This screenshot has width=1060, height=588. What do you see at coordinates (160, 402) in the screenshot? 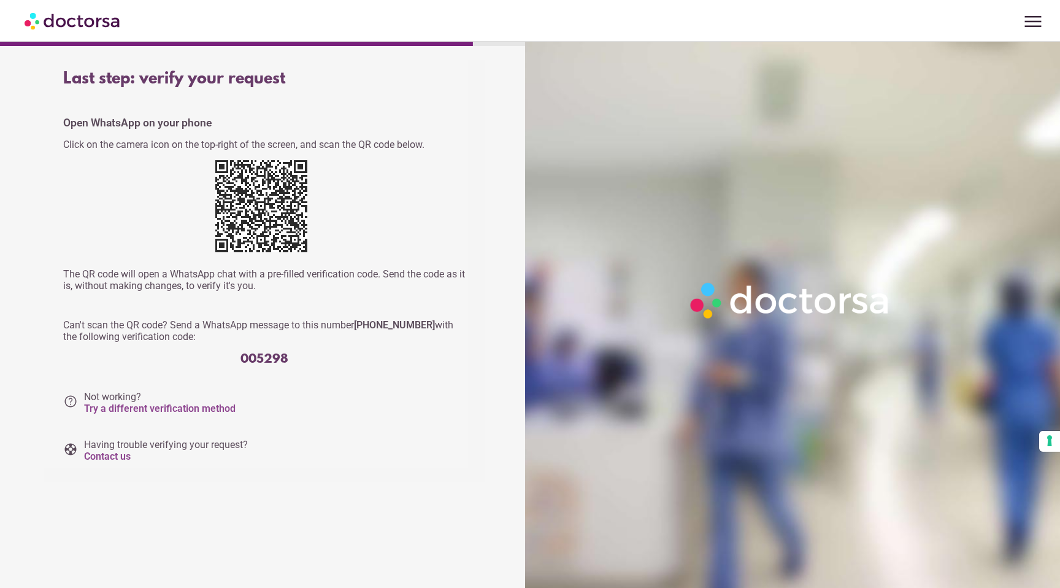
I see `span: Not working?` at bounding box center [160, 402].